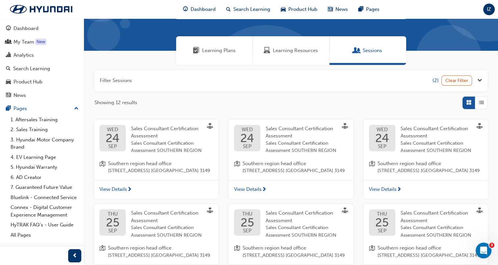  What do you see at coordinates (44, 143) in the screenshot?
I see `a: 3. Hyundai Motor Company Brand` at bounding box center [44, 143].